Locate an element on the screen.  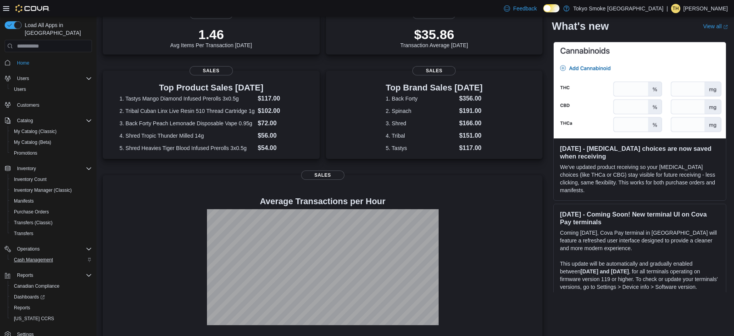
dt: 4. Shred Tropic Thunder Milled 14g is located at coordinates (187, 136).